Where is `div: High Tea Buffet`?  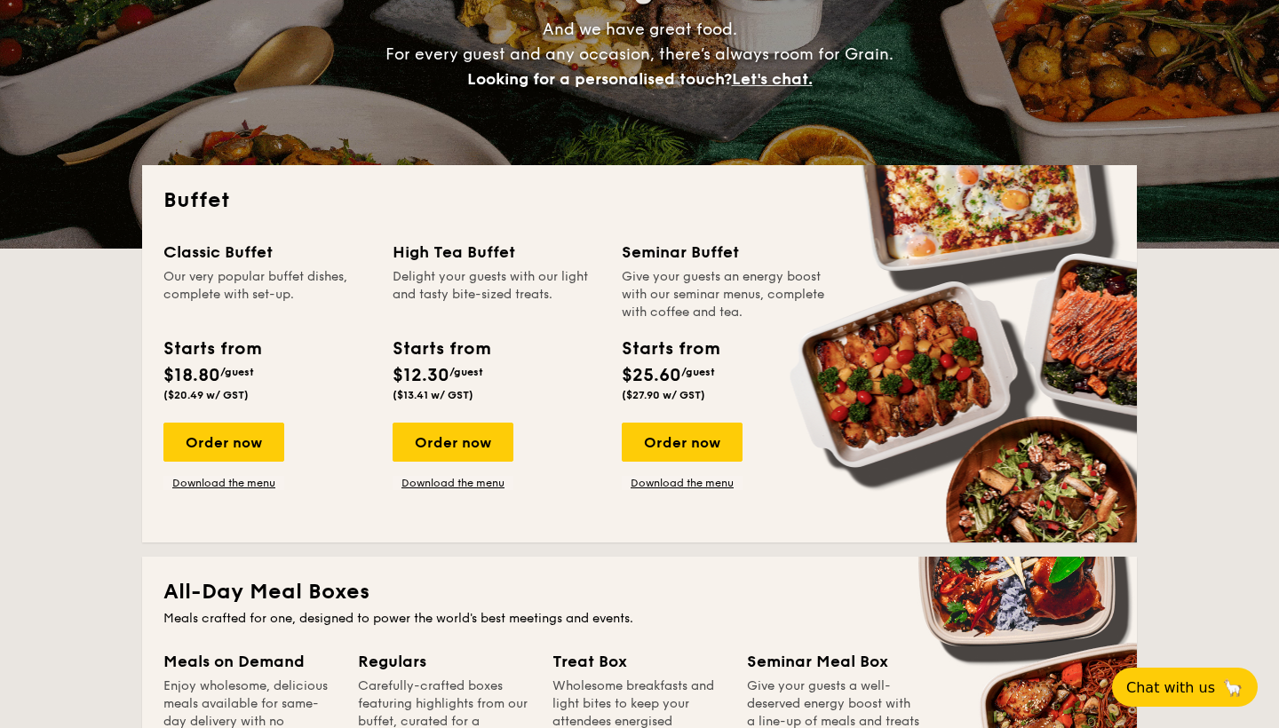
div: High Tea Buffet is located at coordinates (497, 252).